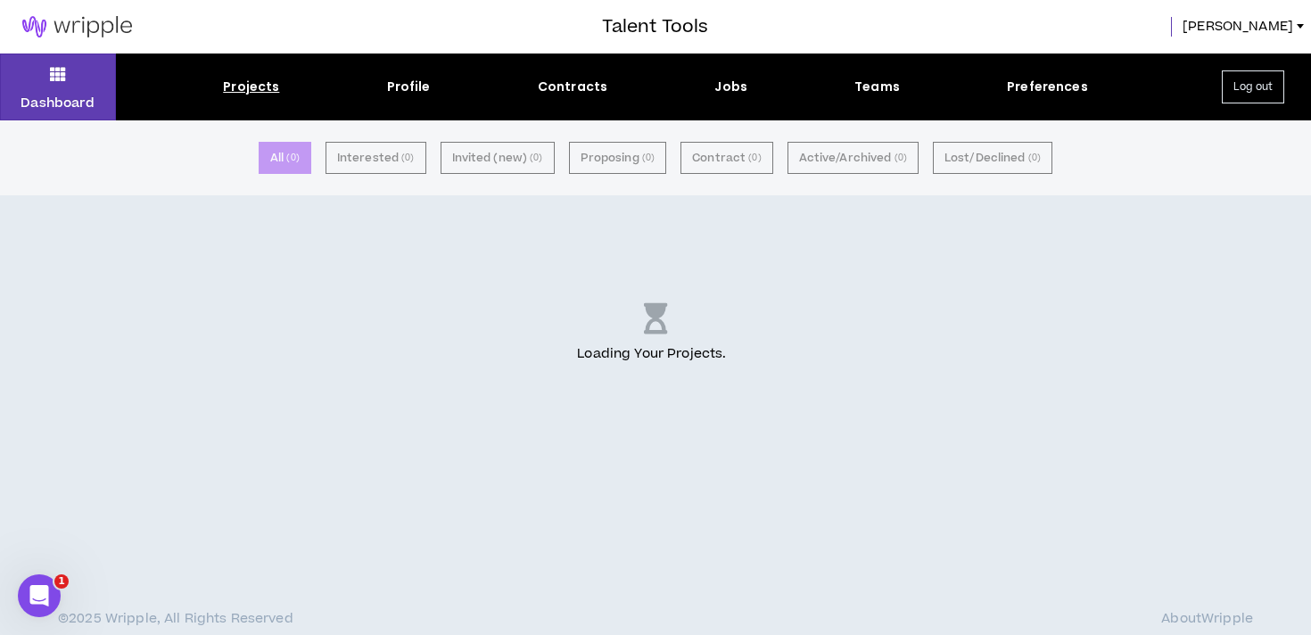 Image resolution: width=1311 pixels, height=635 pixels. What do you see at coordinates (408, 86) in the screenshot?
I see `div: Profile` at bounding box center [408, 86].